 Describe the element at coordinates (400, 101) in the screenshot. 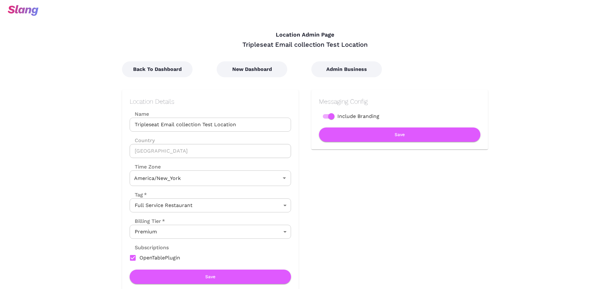

I see `h2: Messaging Config` at that location.